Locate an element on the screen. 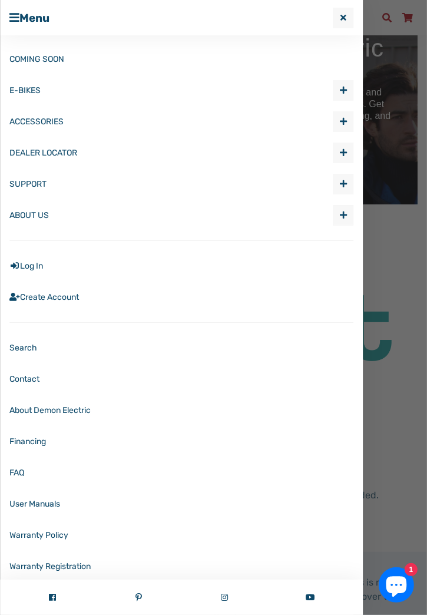  a: User Manuals is located at coordinates (181, 504).